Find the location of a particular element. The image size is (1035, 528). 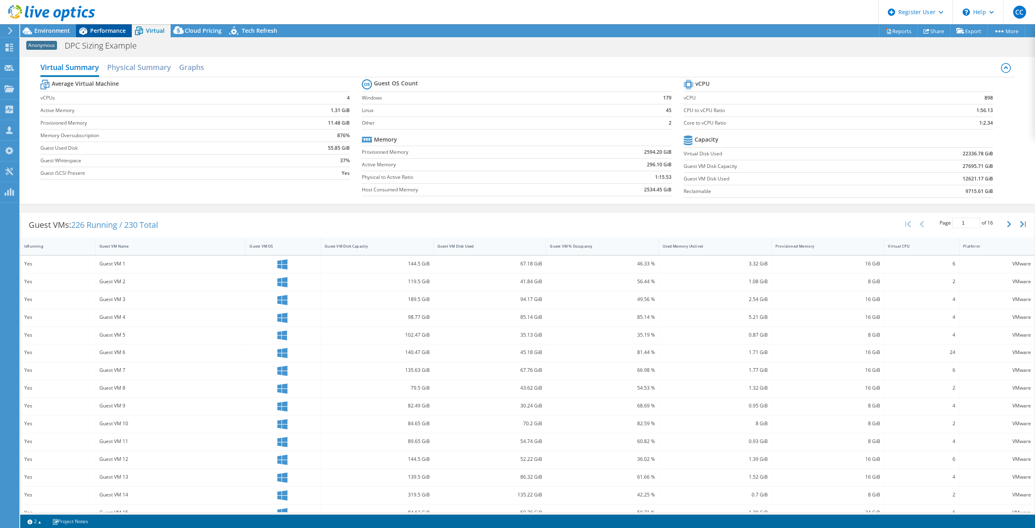

label: Guest iSCSI Present is located at coordinates (161, 173).